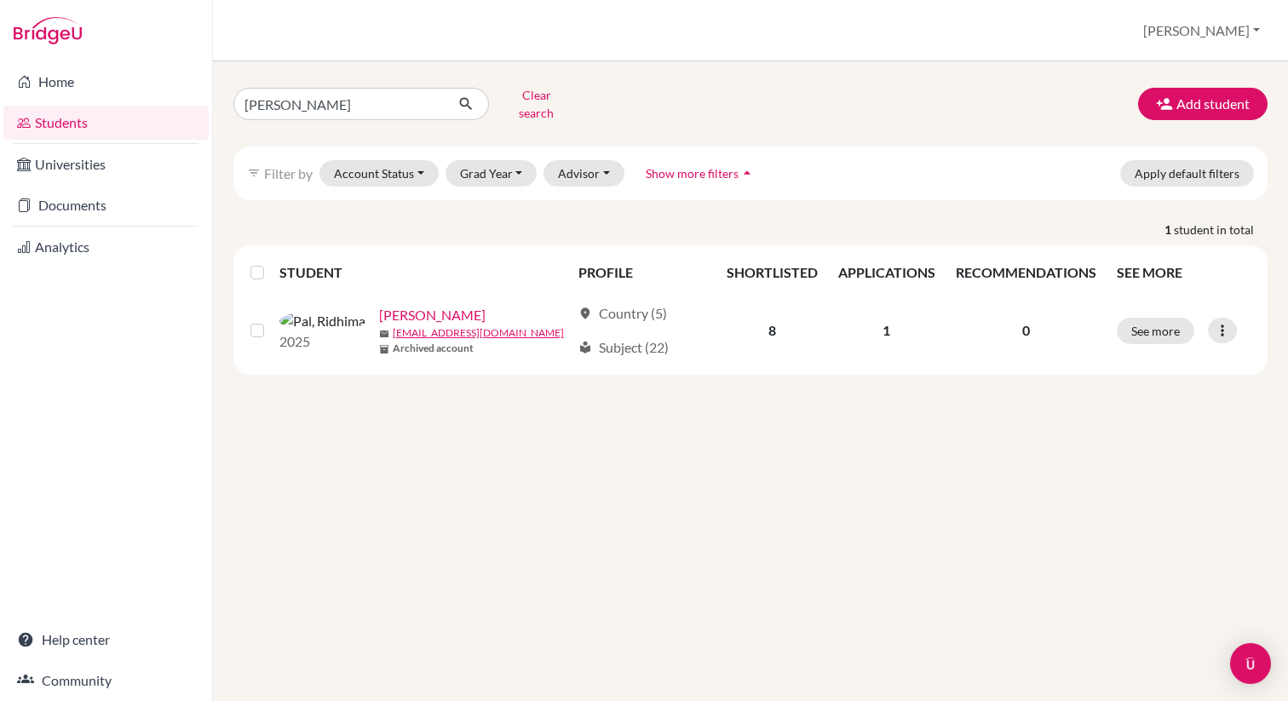 Image resolution: width=1288 pixels, height=701 pixels. What do you see at coordinates (700, 173) in the screenshot?
I see `button: Show more filtersarrow_drop_up` at bounding box center [700, 173].